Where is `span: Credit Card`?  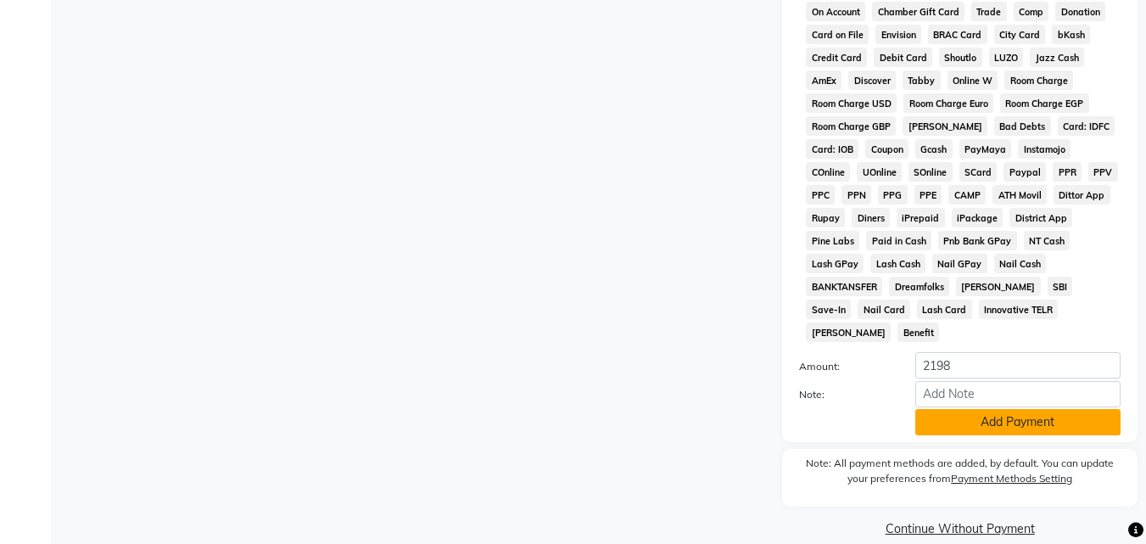
span: Credit Card is located at coordinates (836, 57).